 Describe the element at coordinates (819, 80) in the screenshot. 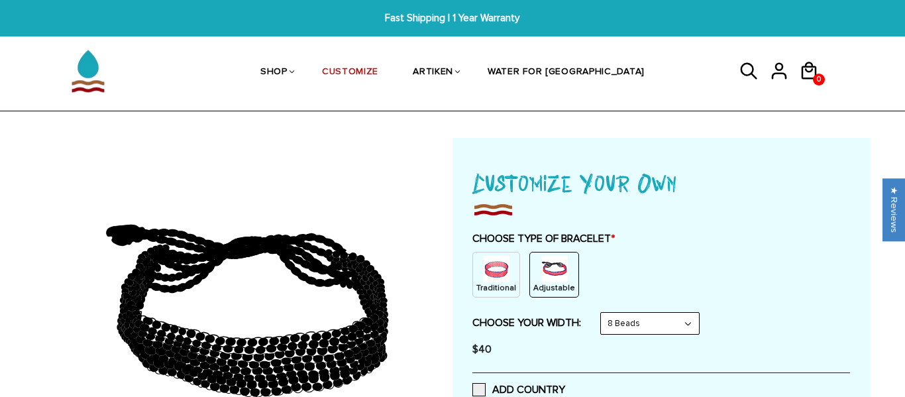

I see `span: 0` at that location.